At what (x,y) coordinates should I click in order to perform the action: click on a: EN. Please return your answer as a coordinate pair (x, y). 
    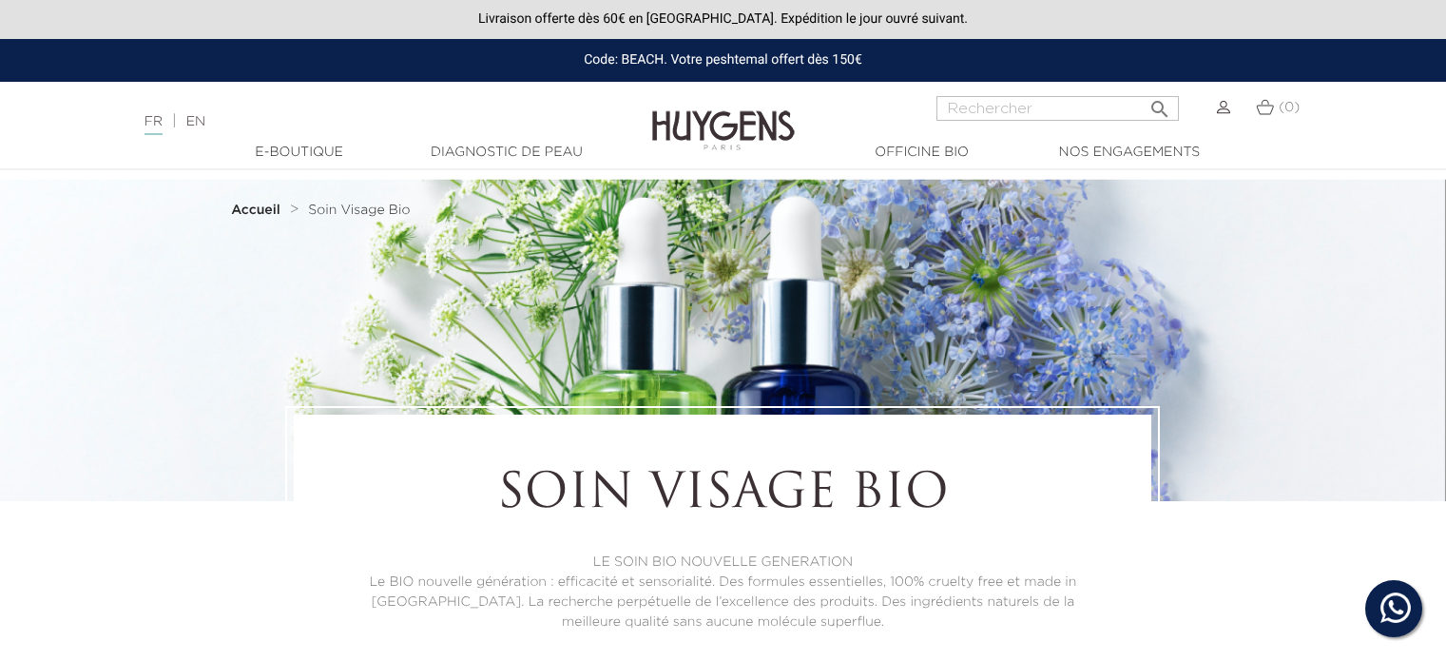
    Looking at the image, I should click on (196, 122).